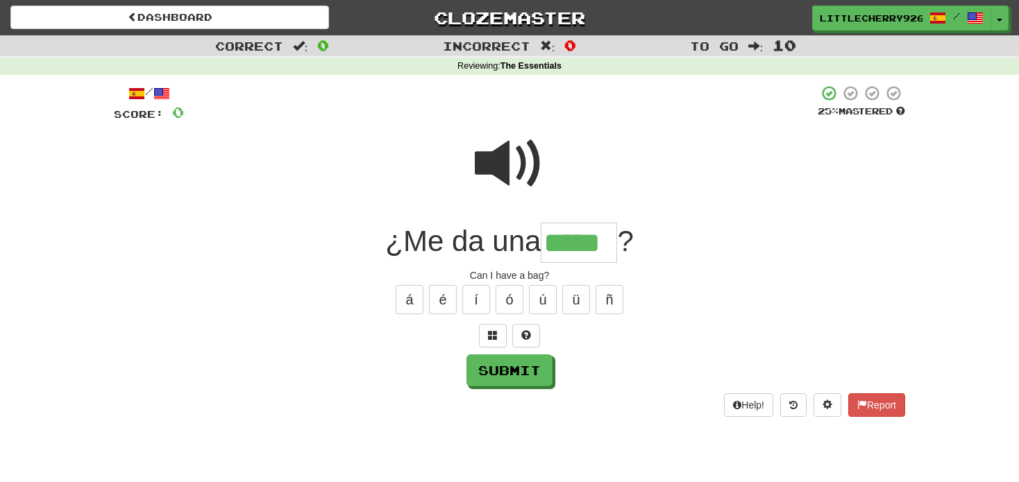 The height and width of the screenshot is (482, 1019). What do you see at coordinates (409, 300) in the screenshot?
I see `button: á` at bounding box center [409, 300].